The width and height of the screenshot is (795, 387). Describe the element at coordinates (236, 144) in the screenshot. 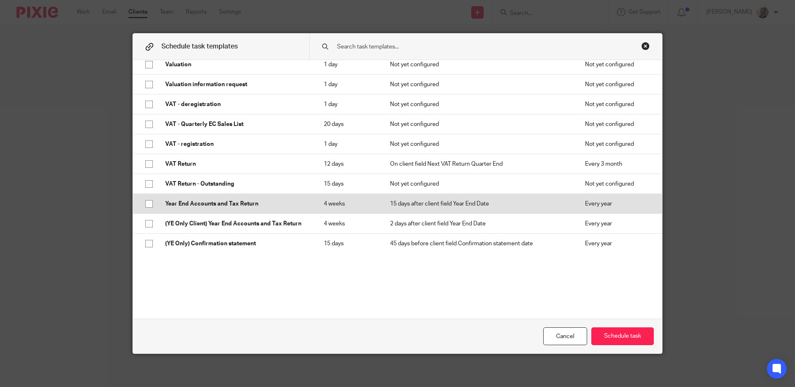

I see `p: VAT - registration` at that location.